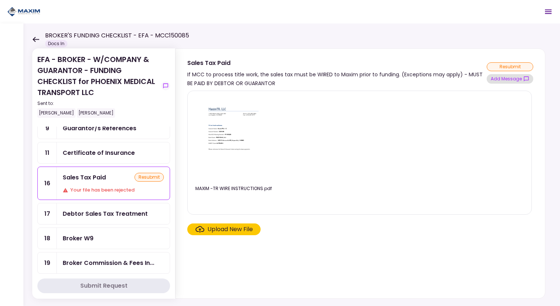  Describe the element at coordinates (98, 86) in the screenshot. I see `div: EFA - BROKER - W/COMPANY & GUARANTOR - FUNDING CHECKLIST for PHOENIX MEDICAL TRANSPORT LLC` at that location.